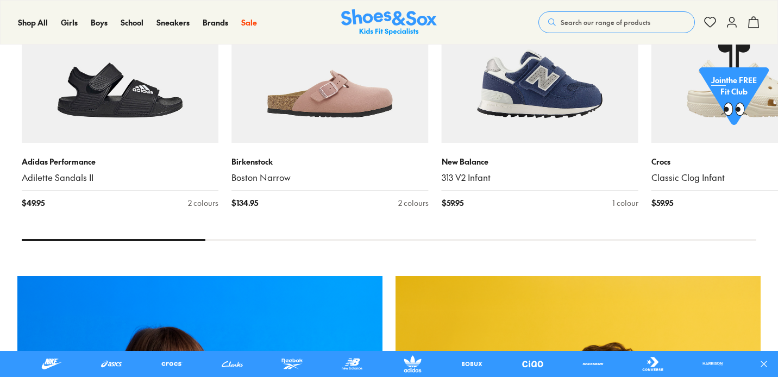 The width and height of the screenshot is (778, 377). Describe the element at coordinates (69, 22) in the screenshot. I see `a: Girls` at that location.